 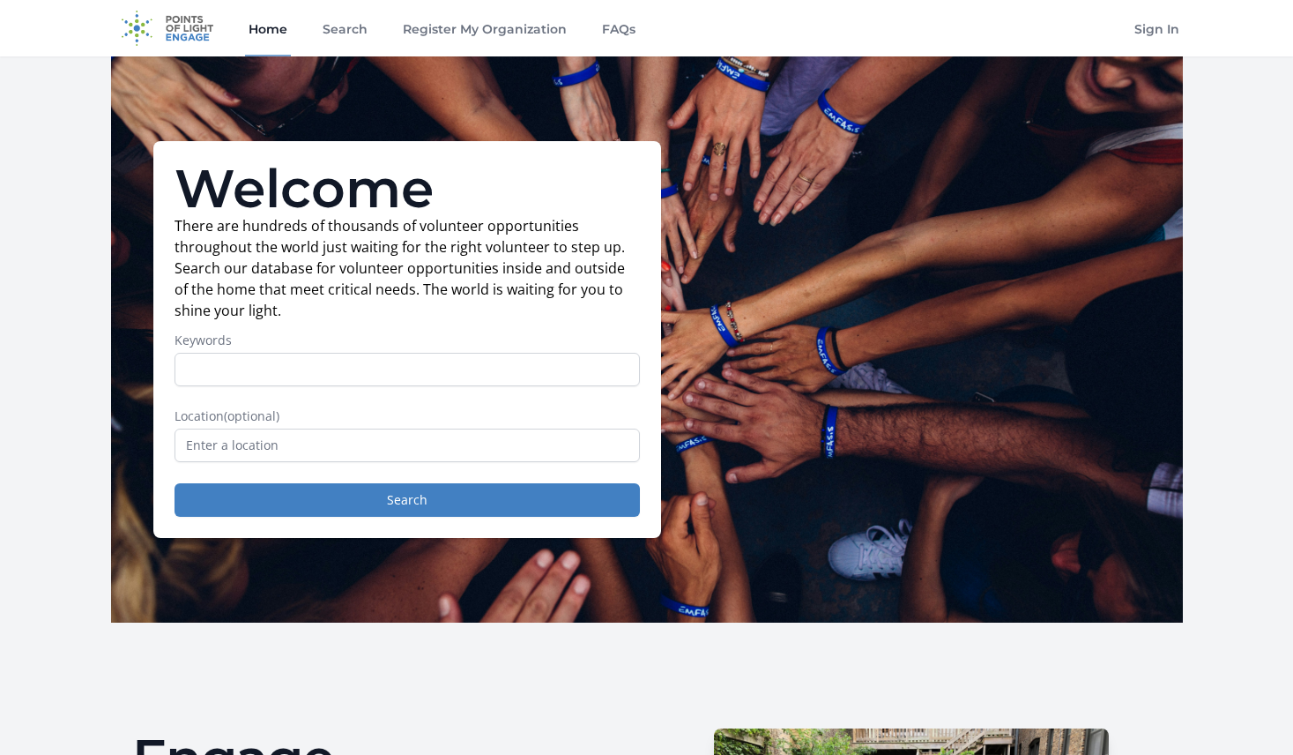 What do you see at coordinates (407, 340) in the screenshot?
I see `label: Keywords` at bounding box center [407, 340].